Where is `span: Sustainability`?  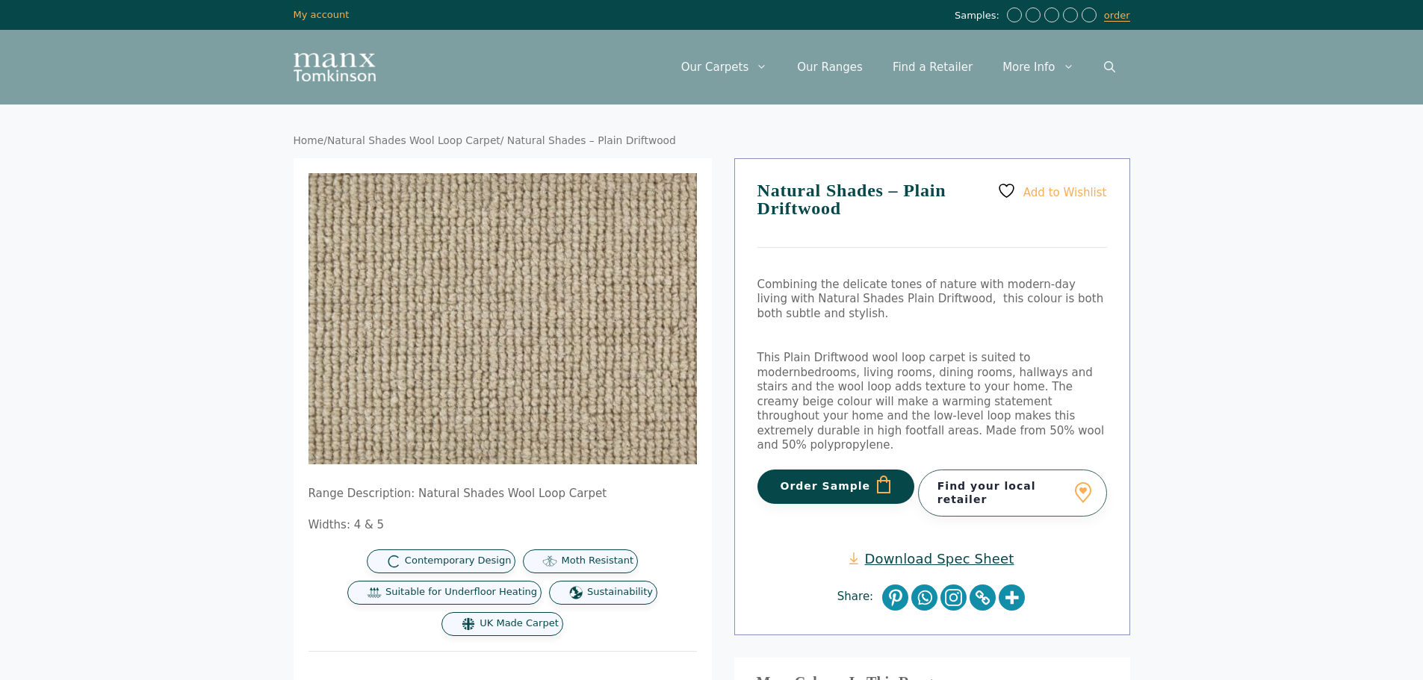 span: Sustainability is located at coordinates (620, 592).